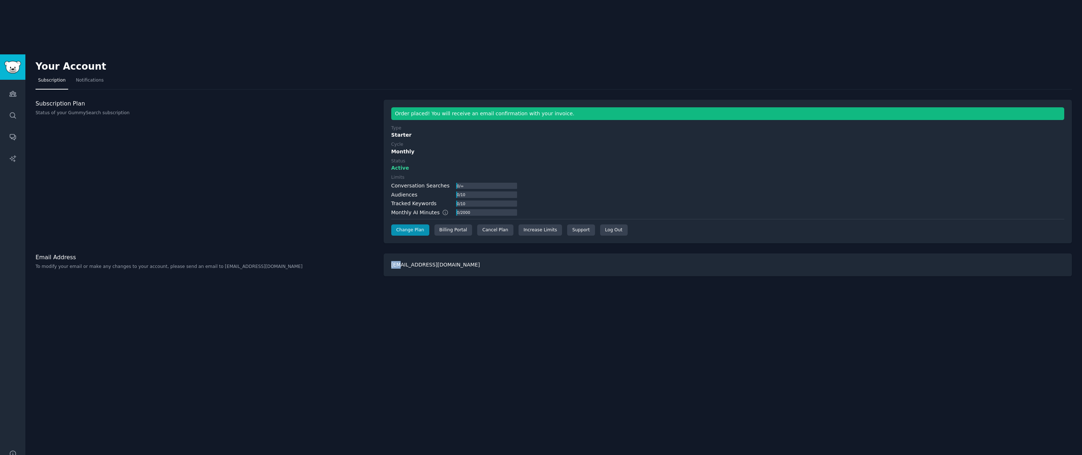 The height and width of the screenshot is (455, 1082). I want to click on div: Type, so click(396, 128).